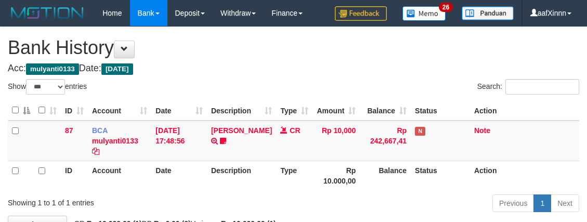 This screenshot has width=587, height=222. What do you see at coordinates (482, 130) in the screenshot?
I see `a: Note` at bounding box center [482, 130].